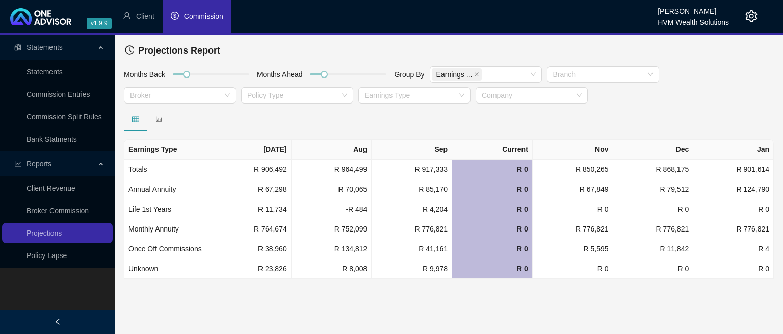  I want to click on span: reconciliation, so click(18, 47).